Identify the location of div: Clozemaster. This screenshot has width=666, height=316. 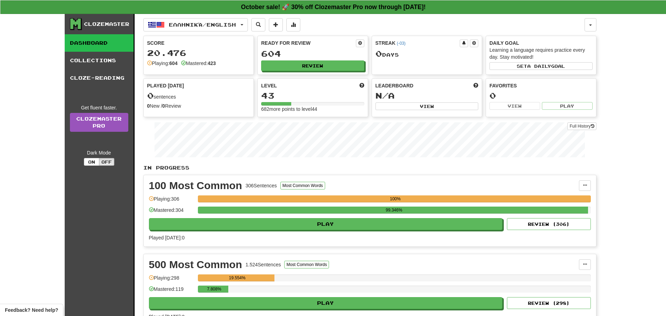
(107, 24).